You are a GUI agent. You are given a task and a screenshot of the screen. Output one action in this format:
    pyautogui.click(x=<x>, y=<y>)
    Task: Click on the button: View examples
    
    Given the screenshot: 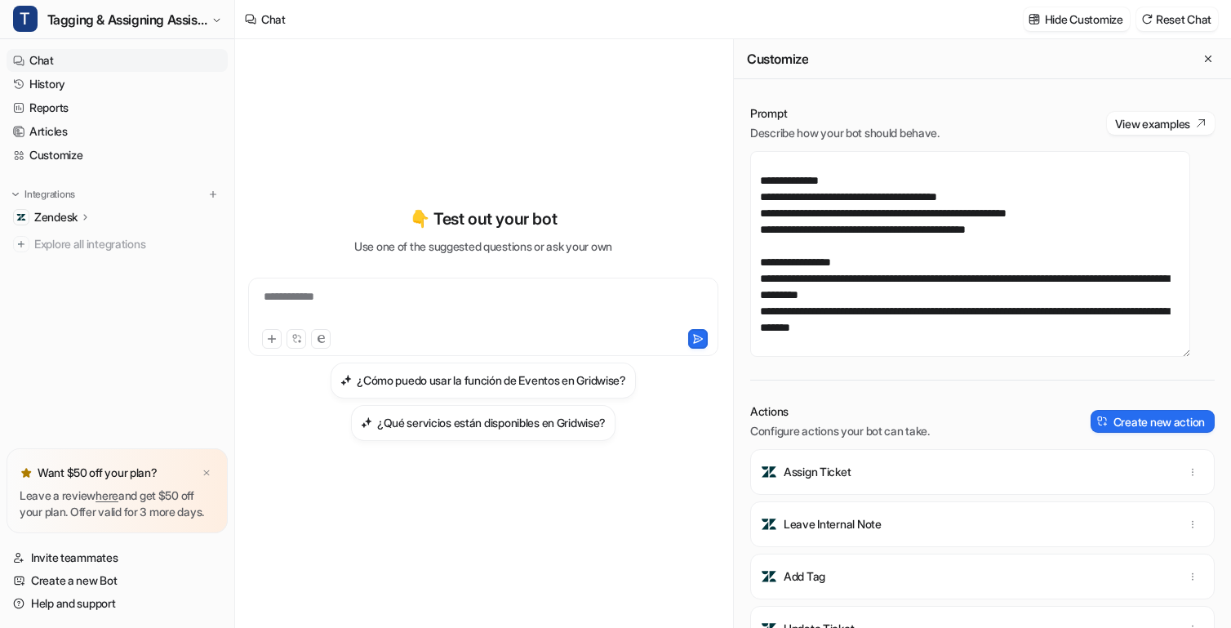 What is the action you would take?
    pyautogui.click(x=1161, y=123)
    